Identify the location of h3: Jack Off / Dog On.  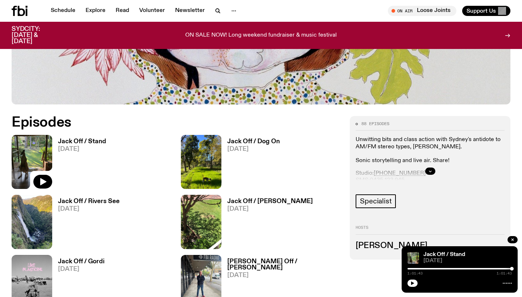
(253, 141).